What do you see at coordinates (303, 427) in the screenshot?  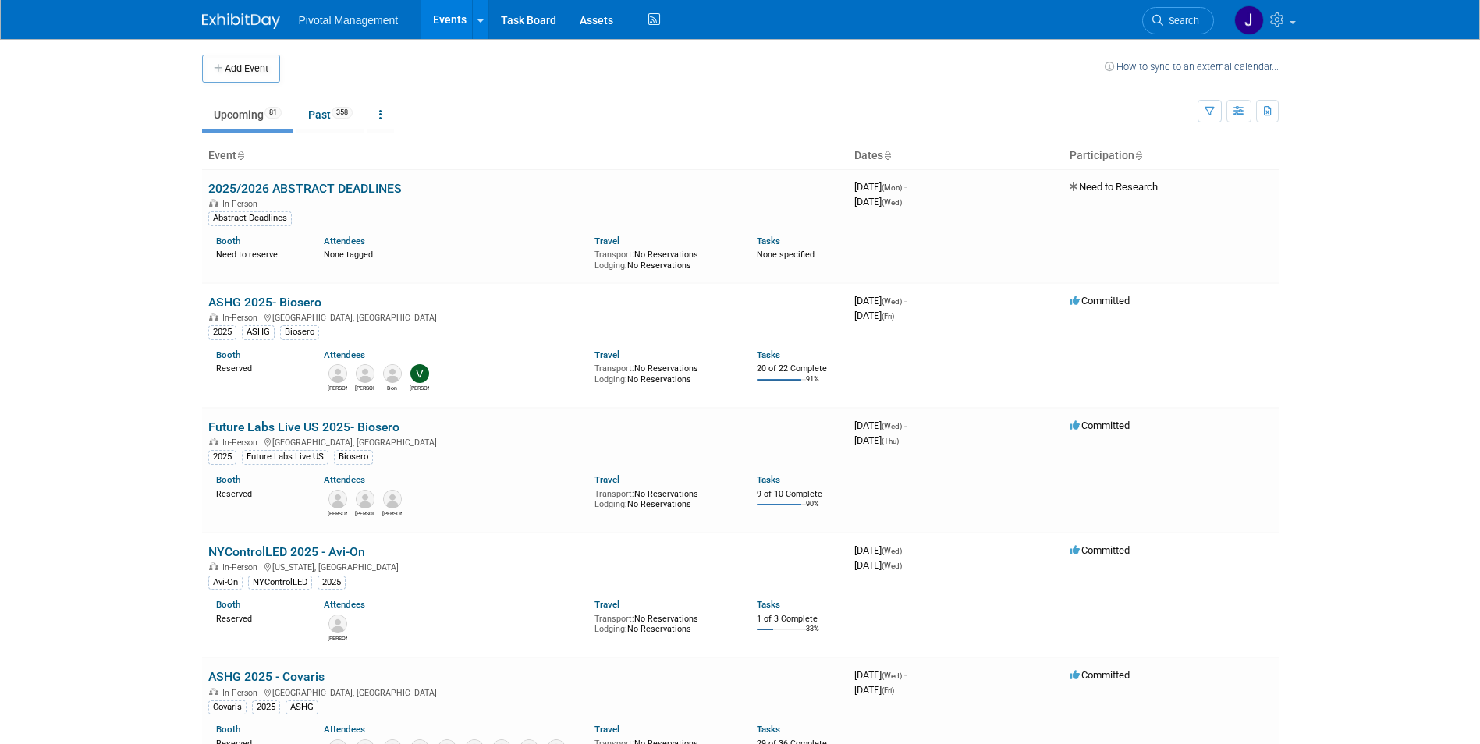 I see `a: Future Labs Live US 2025- Biosero` at bounding box center [303, 427].